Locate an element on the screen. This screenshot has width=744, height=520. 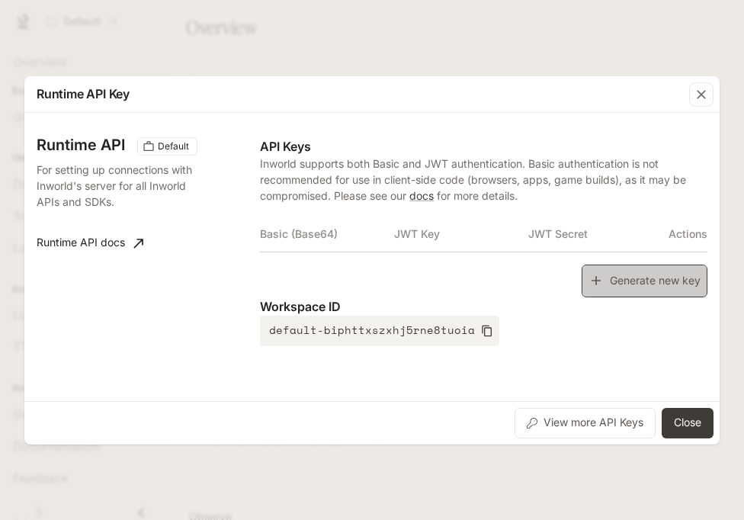
button: View more API Keys is located at coordinates (584, 423).